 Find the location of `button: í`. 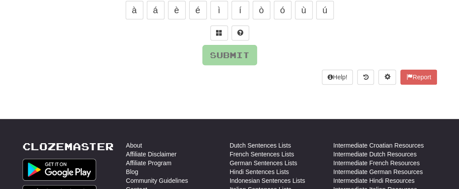

button: í is located at coordinates (240, 10).